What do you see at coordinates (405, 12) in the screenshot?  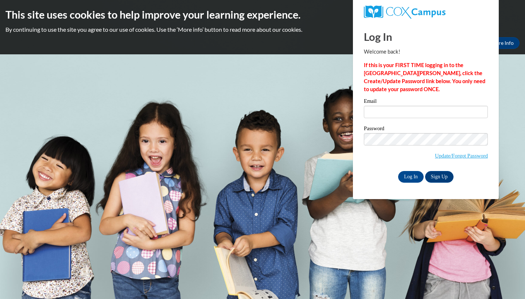 I see `img: COX Campus` at bounding box center [405, 12].